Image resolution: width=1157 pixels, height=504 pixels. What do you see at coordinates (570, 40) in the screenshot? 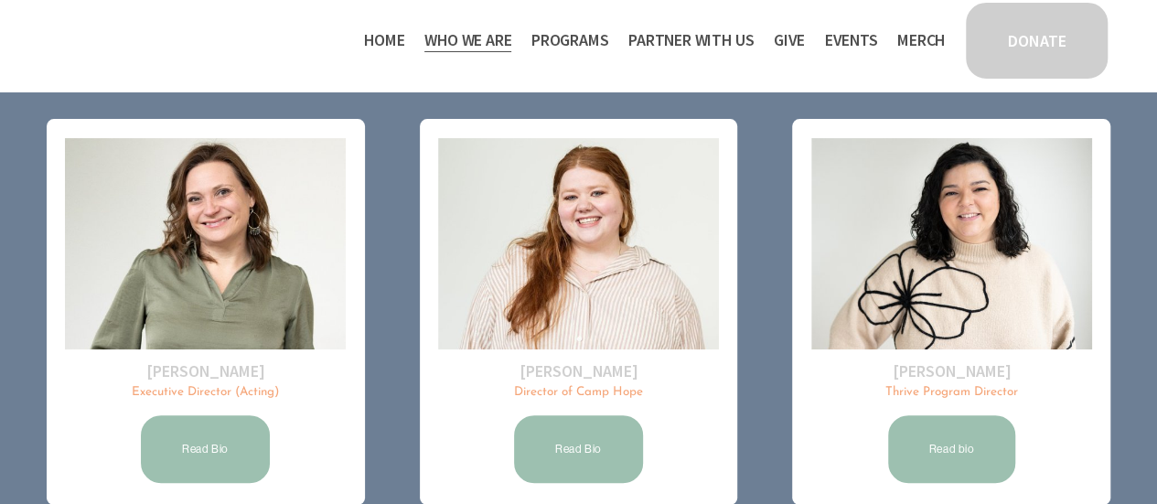
I see `span: Programs` at bounding box center [570, 40].